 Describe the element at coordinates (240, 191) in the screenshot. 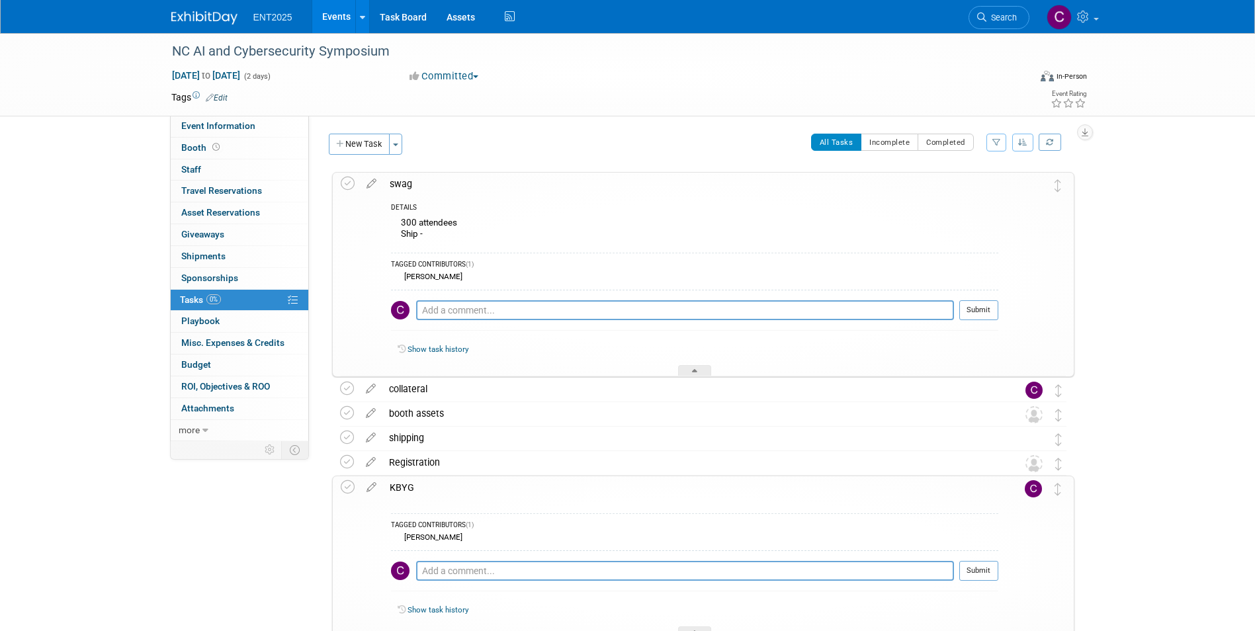

I see `a: Travel Reservations` at that location.